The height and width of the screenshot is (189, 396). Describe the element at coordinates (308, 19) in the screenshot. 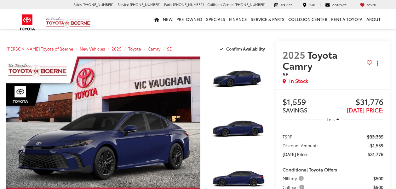

I see `a: Collision Center` at that location.